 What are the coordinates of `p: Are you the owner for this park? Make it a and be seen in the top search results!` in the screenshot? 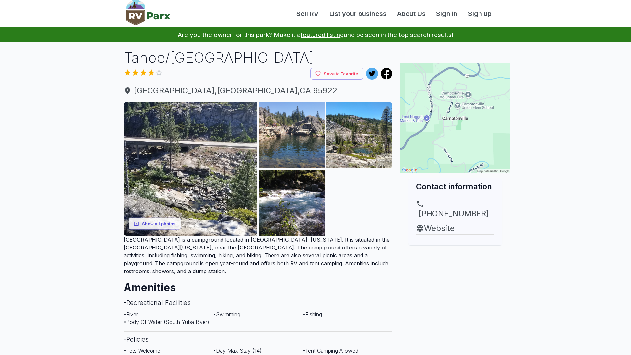 It's located at (315, 35).